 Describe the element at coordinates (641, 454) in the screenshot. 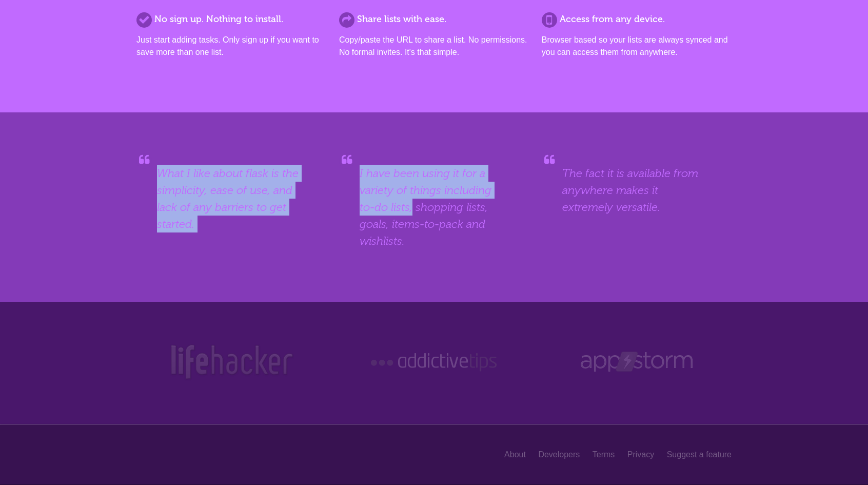

I see `a: Privacy` at that location.